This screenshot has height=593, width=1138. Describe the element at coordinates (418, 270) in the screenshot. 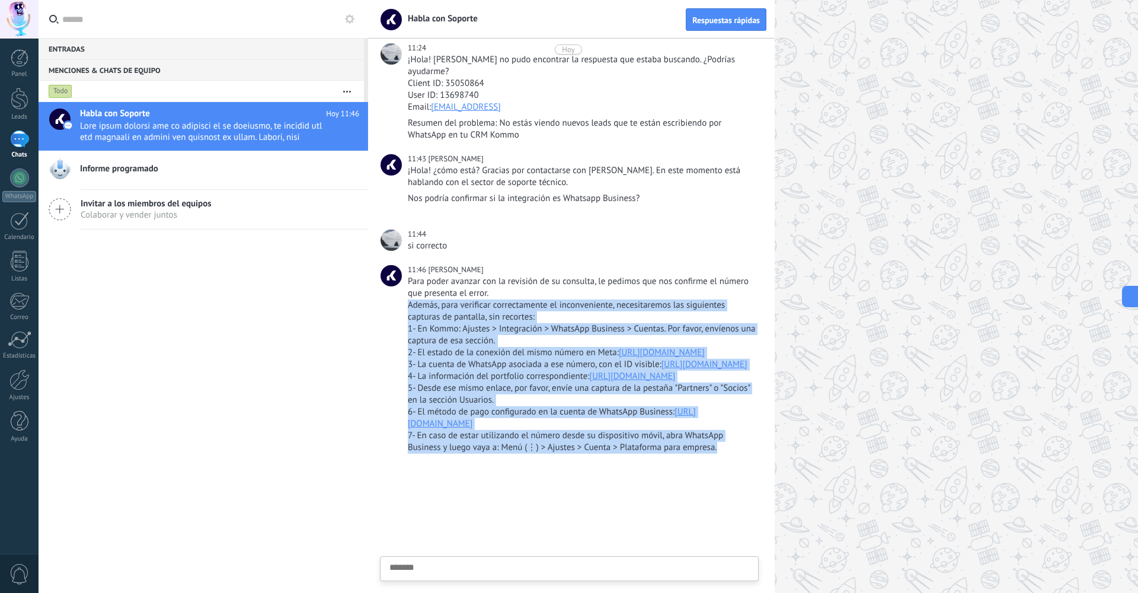

I see `div: 11:46` at that location.